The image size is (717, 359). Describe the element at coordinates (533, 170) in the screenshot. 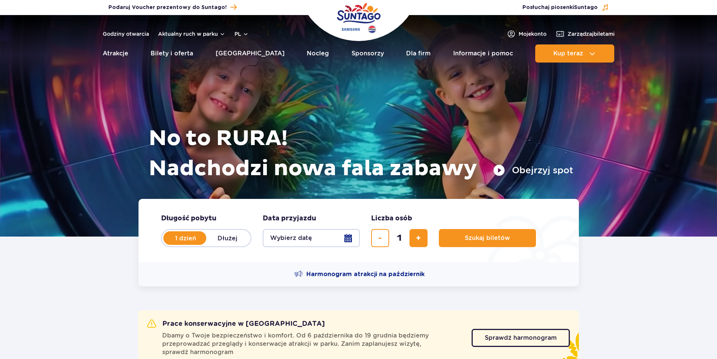

I see `button: Obejrzyj spot` at that location.